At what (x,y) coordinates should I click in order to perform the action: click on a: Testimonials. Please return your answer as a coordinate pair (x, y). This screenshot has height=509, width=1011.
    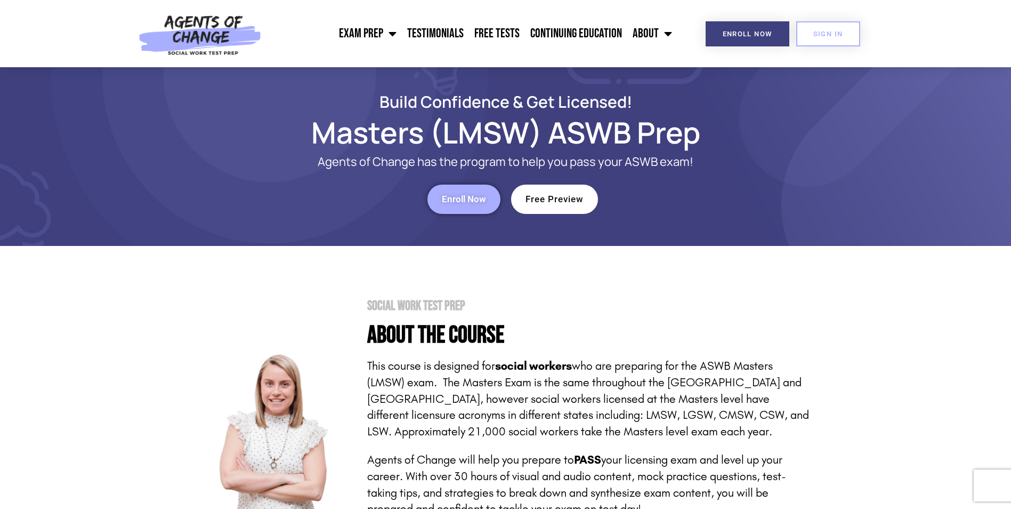
    Looking at the image, I should click on (435, 34).